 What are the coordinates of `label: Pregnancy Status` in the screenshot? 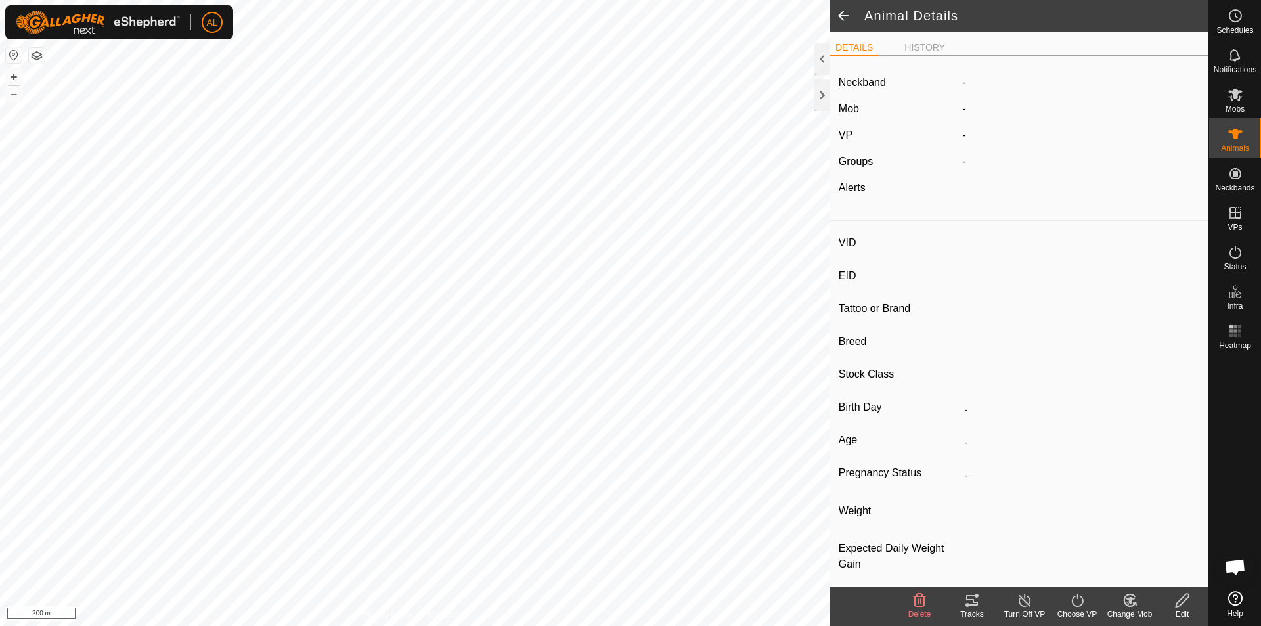 It's located at (898, 473).